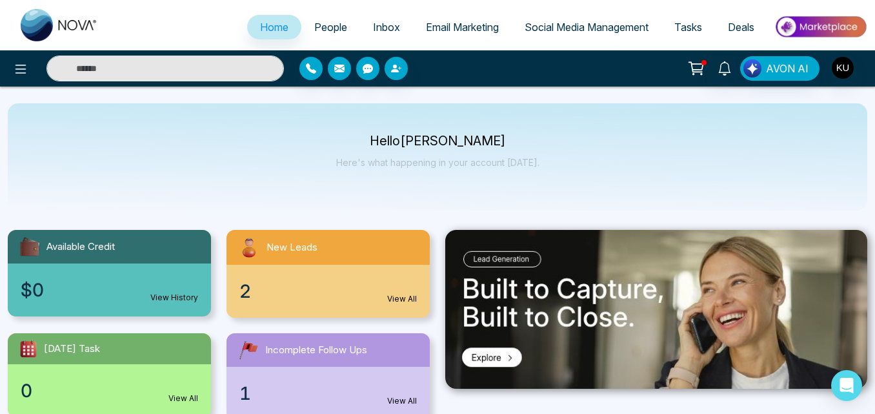 The height and width of the screenshot is (414, 875). I want to click on a: View History, so click(174, 297).